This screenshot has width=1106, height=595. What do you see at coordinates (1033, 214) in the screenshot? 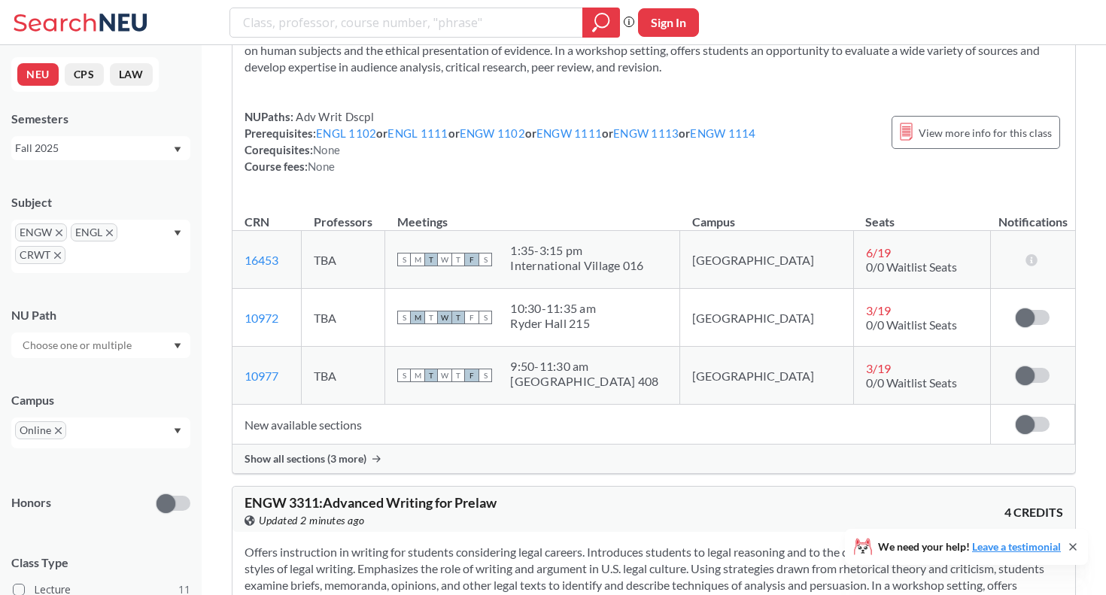
I see `th: Notifications` at bounding box center [1033, 214].